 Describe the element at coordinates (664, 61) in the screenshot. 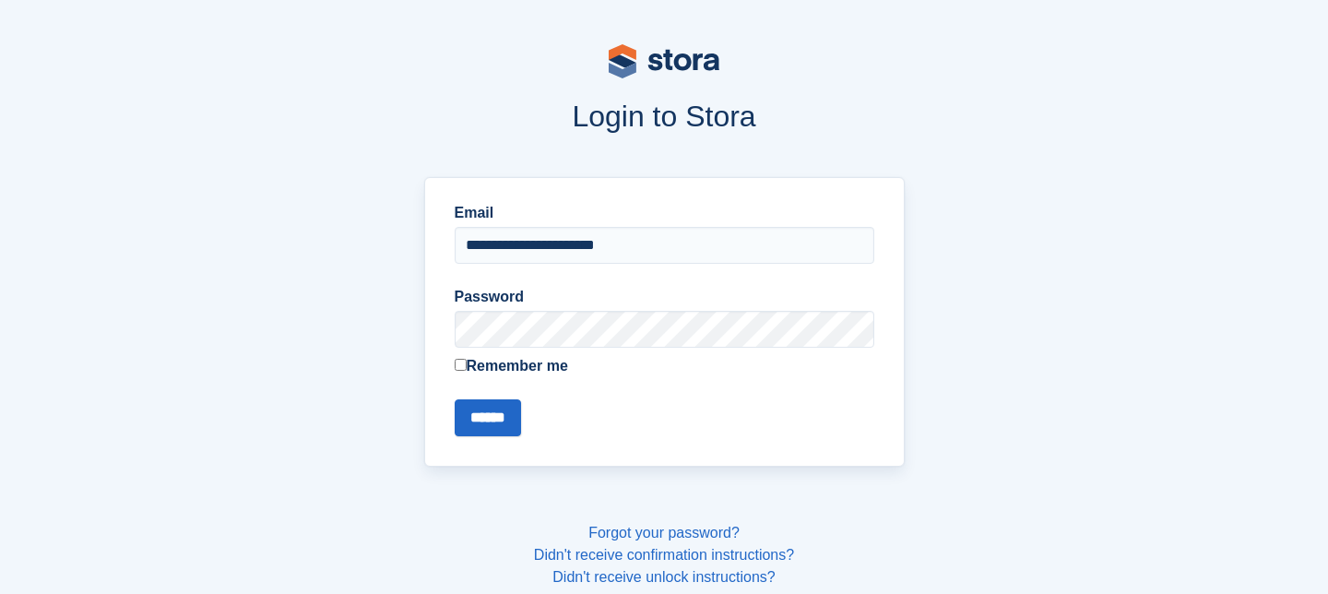

I see `img: stora-logo-53a41332b3708ae10de48c4981b4e9114cc0af31d8433b30ea865607fb682f29.svg` at that location.